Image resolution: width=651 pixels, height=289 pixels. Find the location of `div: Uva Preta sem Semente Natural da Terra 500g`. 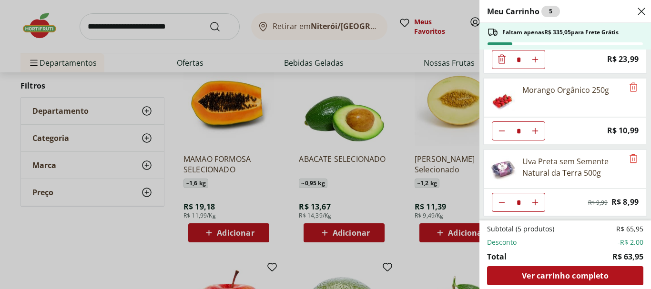

div: Uva Preta sem Semente Natural da Terra 500g is located at coordinates (573, 167).